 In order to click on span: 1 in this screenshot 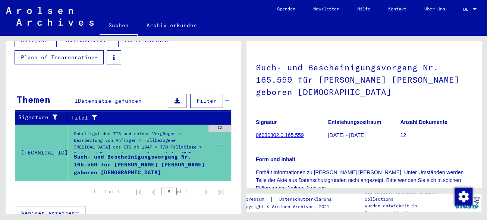, I will do `click(76, 101)`.